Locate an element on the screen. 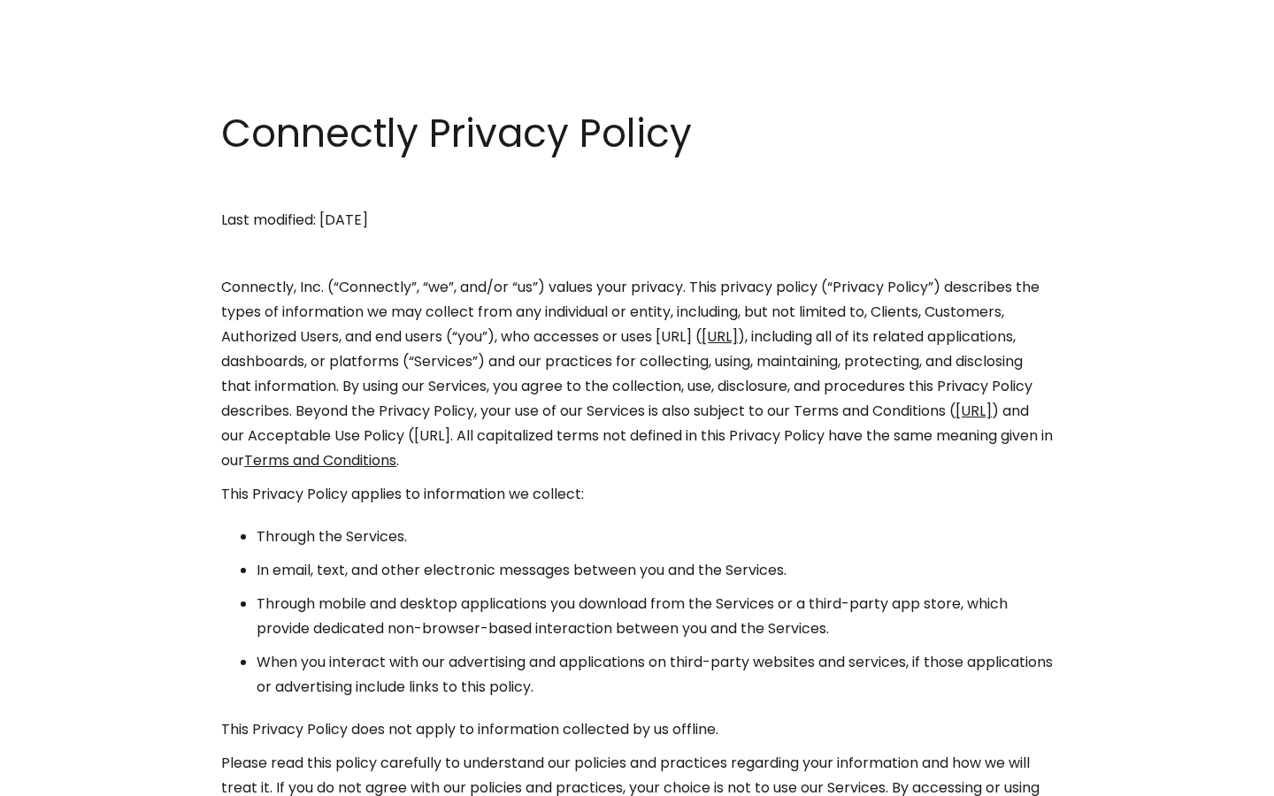 The height and width of the screenshot is (796, 1274). li: In email, text, and other electronic messages between you and the Services. is located at coordinates (655, 571).